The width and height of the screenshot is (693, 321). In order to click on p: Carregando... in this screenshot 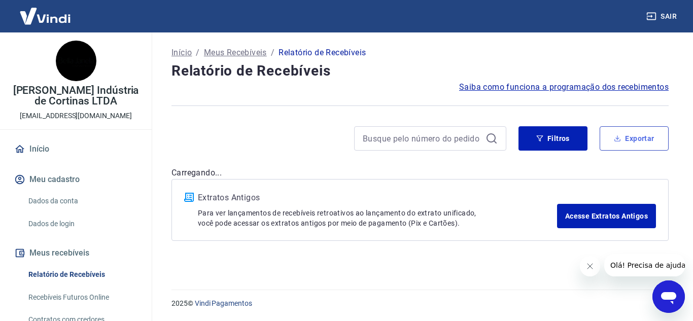, I will do `click(420, 173)`.